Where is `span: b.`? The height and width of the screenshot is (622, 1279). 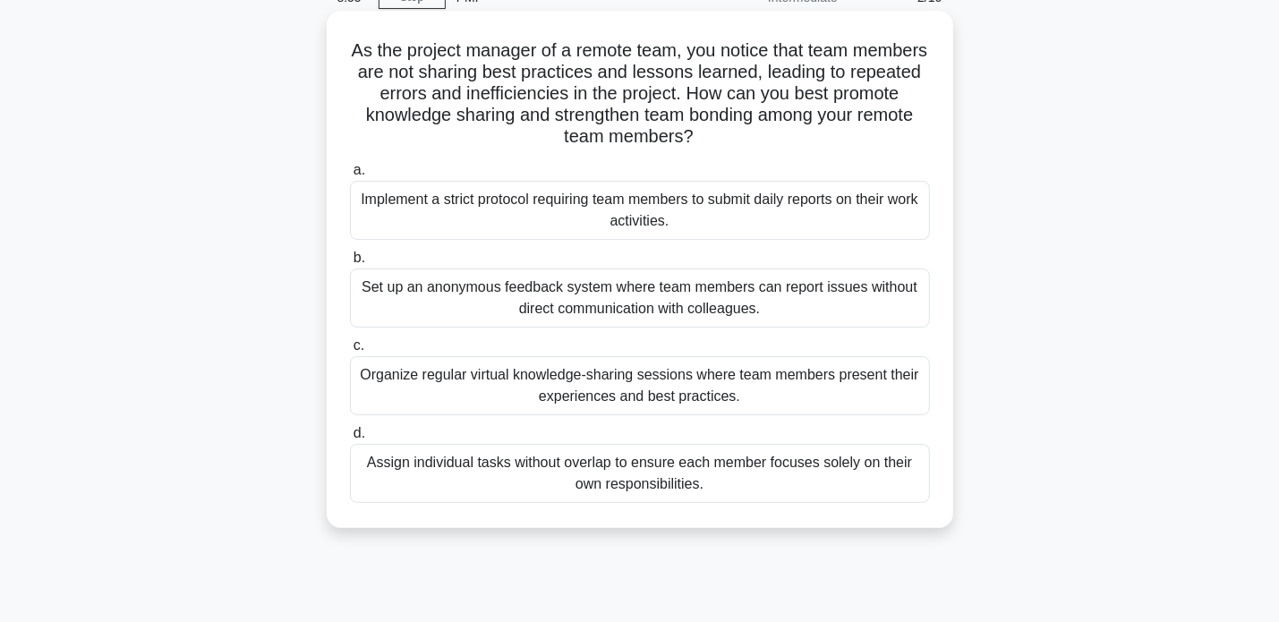 span: b. is located at coordinates (359, 257).